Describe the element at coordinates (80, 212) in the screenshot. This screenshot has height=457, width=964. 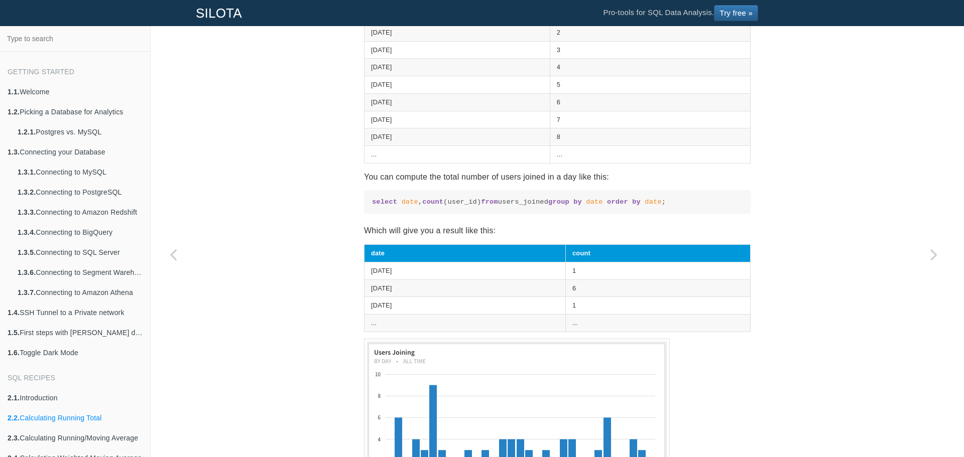
I see `a: 1.3.3.Connecting to Amazon Redshift` at that location.